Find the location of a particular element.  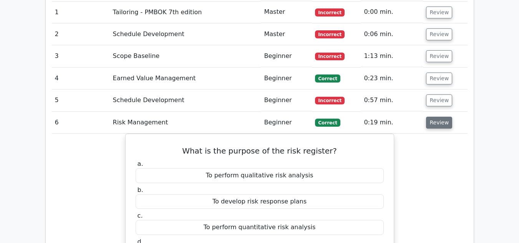

td: 2 is located at coordinates (81, 34).